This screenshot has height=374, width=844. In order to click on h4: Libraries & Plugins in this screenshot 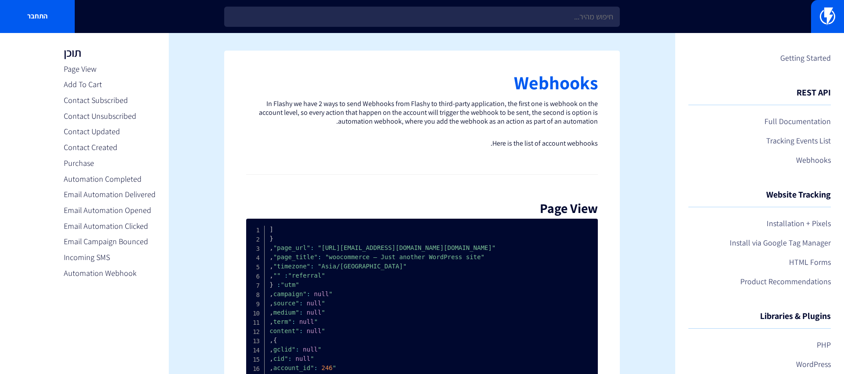, I will do `click(760, 320)`.